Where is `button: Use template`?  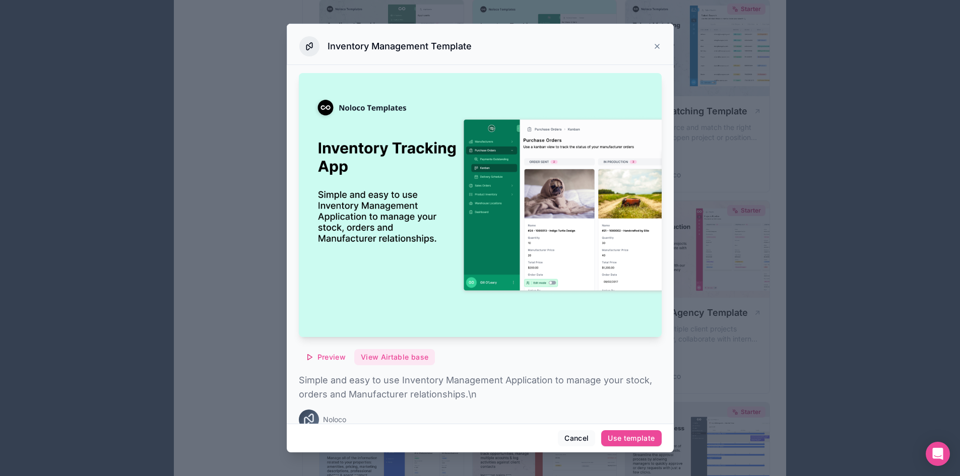 button: Use template is located at coordinates (631, 438).